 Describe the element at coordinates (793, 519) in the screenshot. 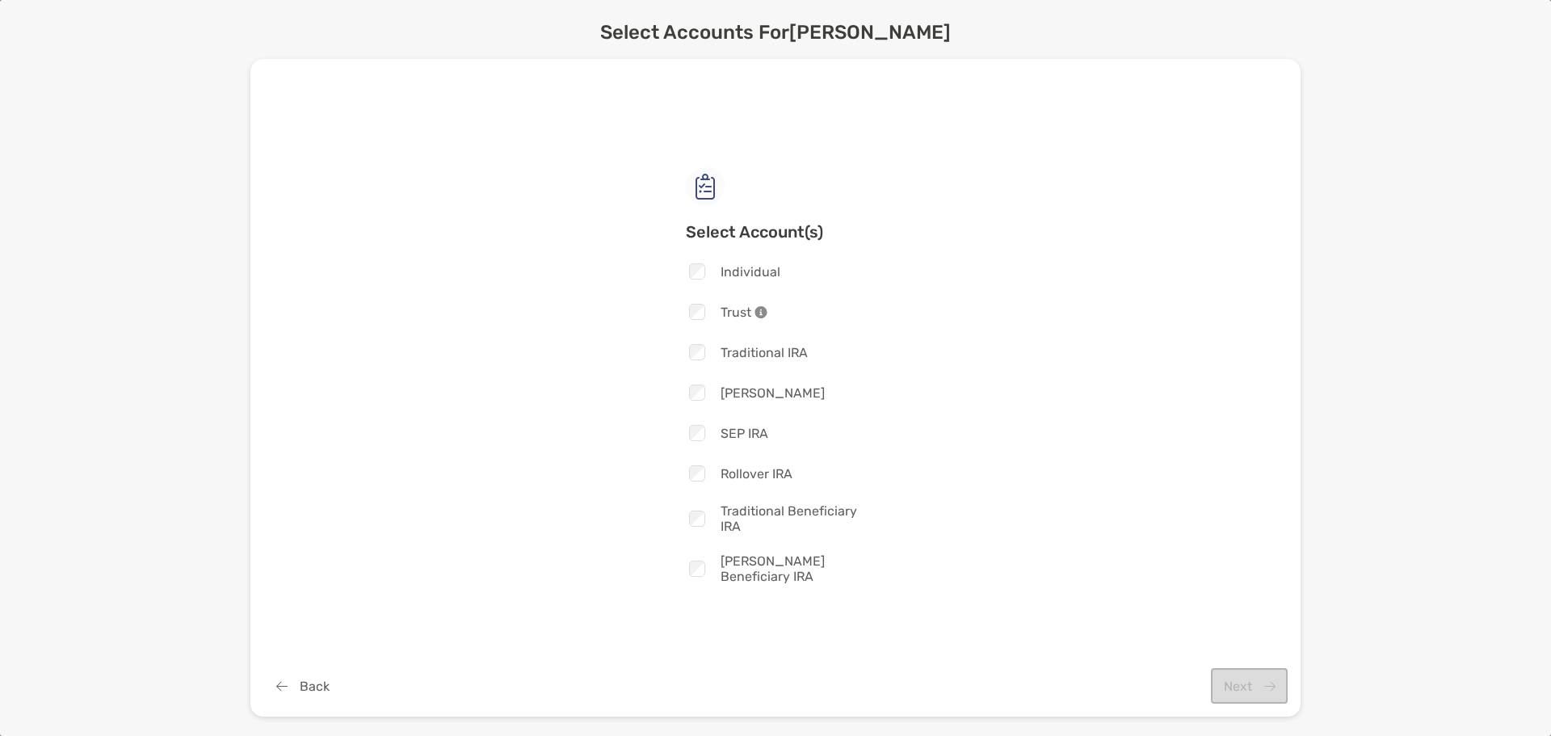

I see `span: Traditional Beneficiary IRA` at that location.